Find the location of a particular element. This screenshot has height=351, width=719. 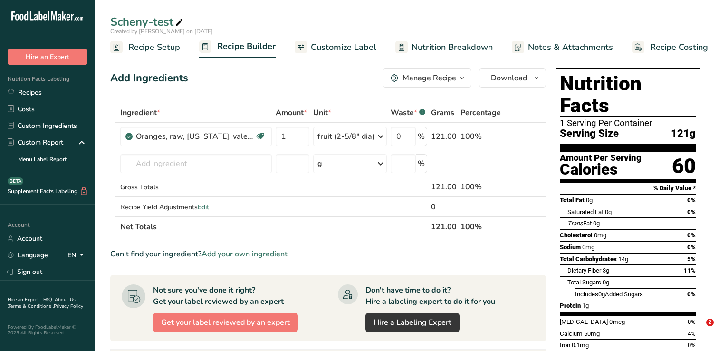

span: Nutrition Breakdown is located at coordinates (452, 47).